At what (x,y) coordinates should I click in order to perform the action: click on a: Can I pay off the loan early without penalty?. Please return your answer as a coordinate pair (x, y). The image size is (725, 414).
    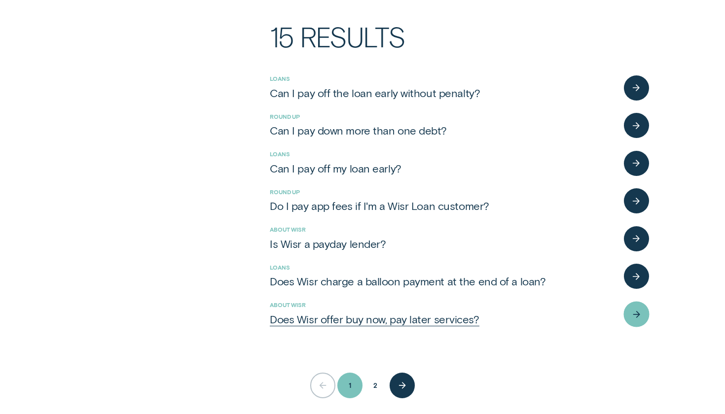
    Looking at the image, I should click on (444, 93).